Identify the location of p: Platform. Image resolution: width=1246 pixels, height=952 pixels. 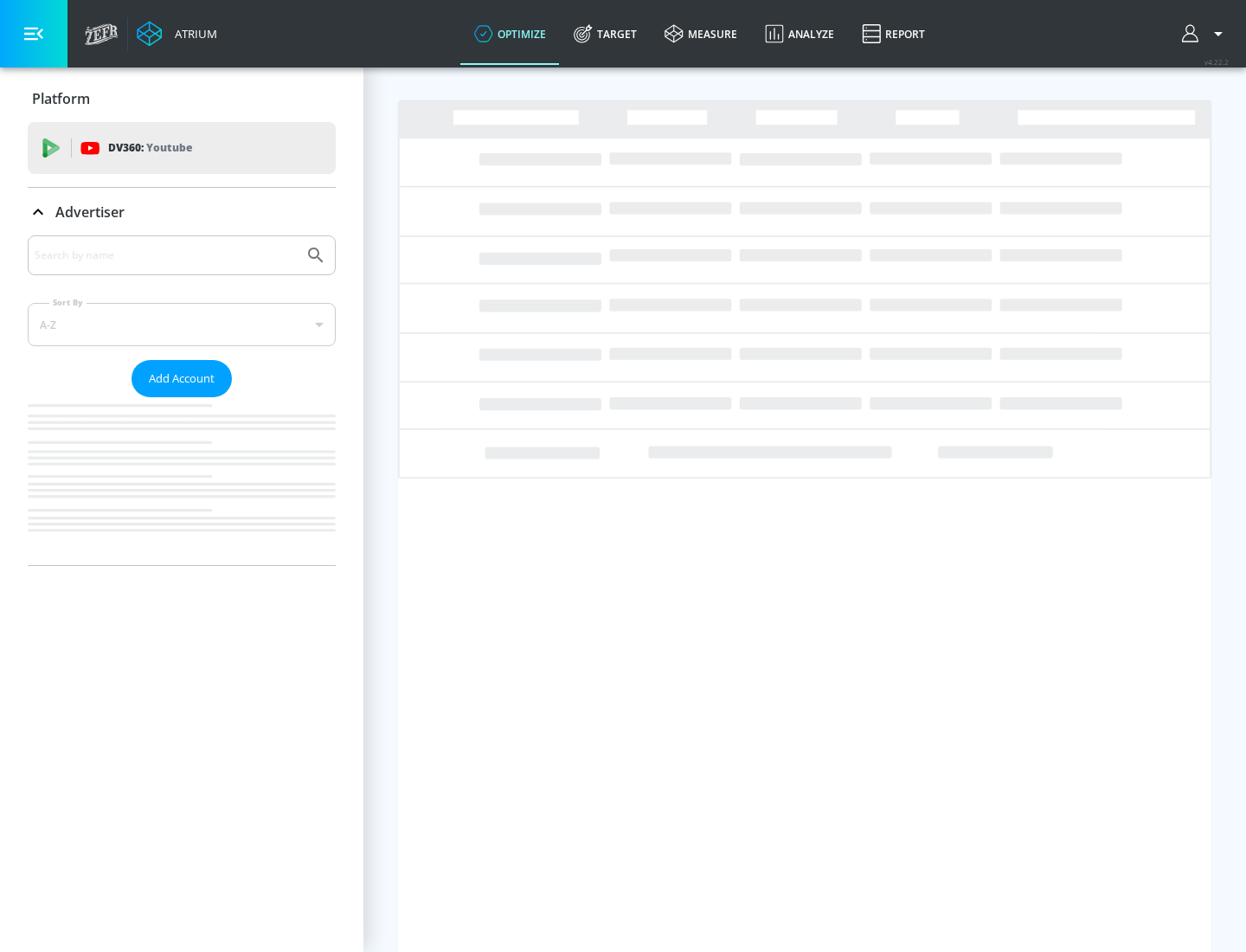
(61, 98).